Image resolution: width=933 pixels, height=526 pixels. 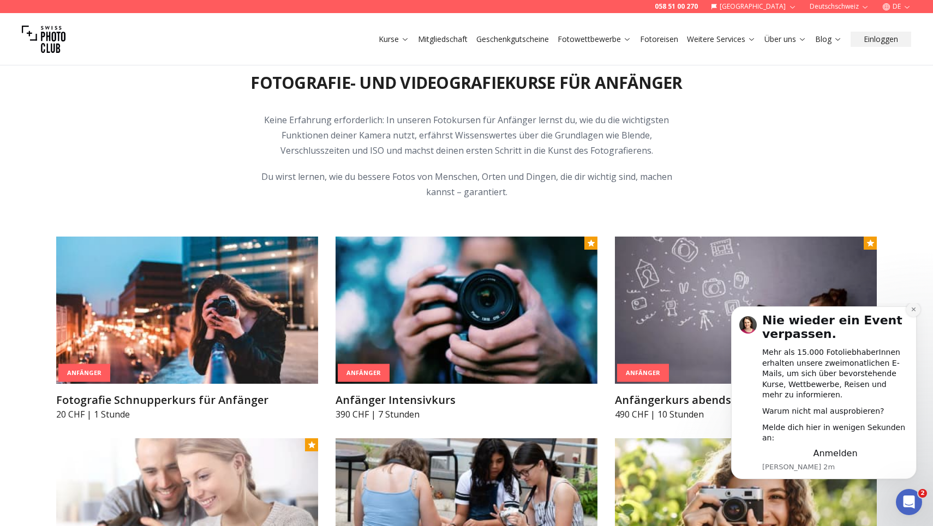 I want to click on a: Fotowettbewerbe, so click(x=594, y=39).